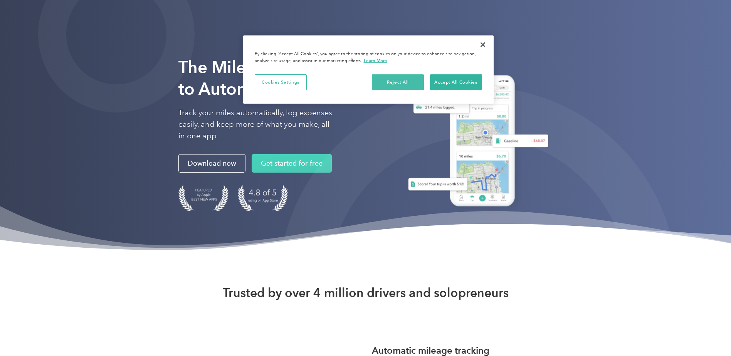  What do you see at coordinates (280, 82) in the screenshot?
I see `button: Cookies Settings` at bounding box center [280, 82].